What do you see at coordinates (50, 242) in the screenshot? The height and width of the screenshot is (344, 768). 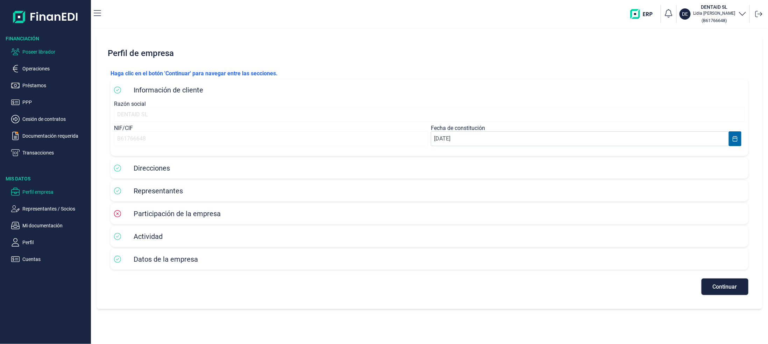 I see `button: Perfil` at bounding box center [50, 242].